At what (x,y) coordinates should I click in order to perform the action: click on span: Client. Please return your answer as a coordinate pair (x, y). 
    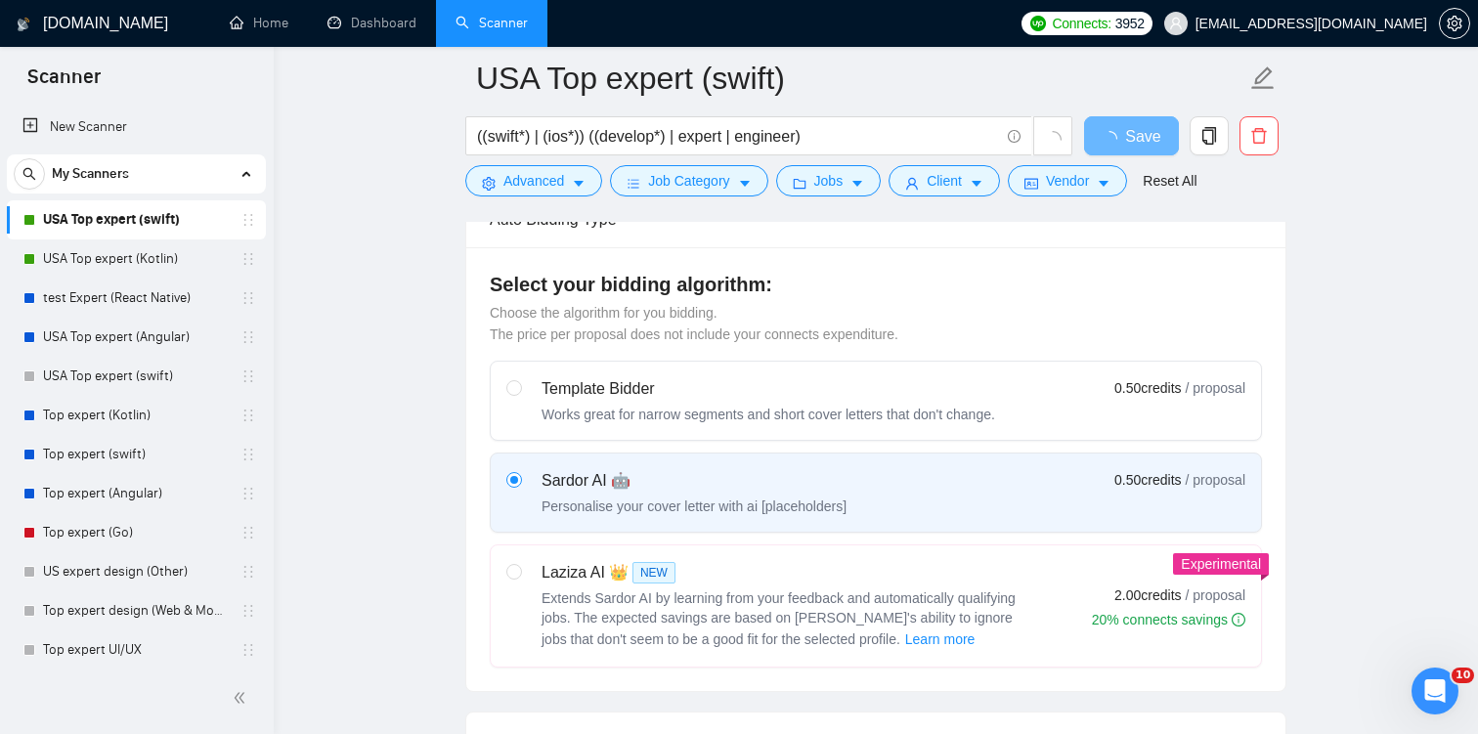
    Looking at the image, I should click on (944, 181).